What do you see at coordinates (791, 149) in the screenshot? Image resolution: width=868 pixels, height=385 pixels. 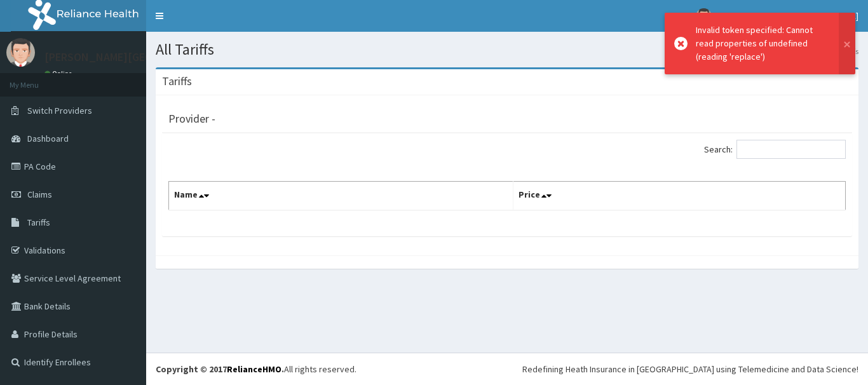 I see `input: Search:` at bounding box center [791, 149].